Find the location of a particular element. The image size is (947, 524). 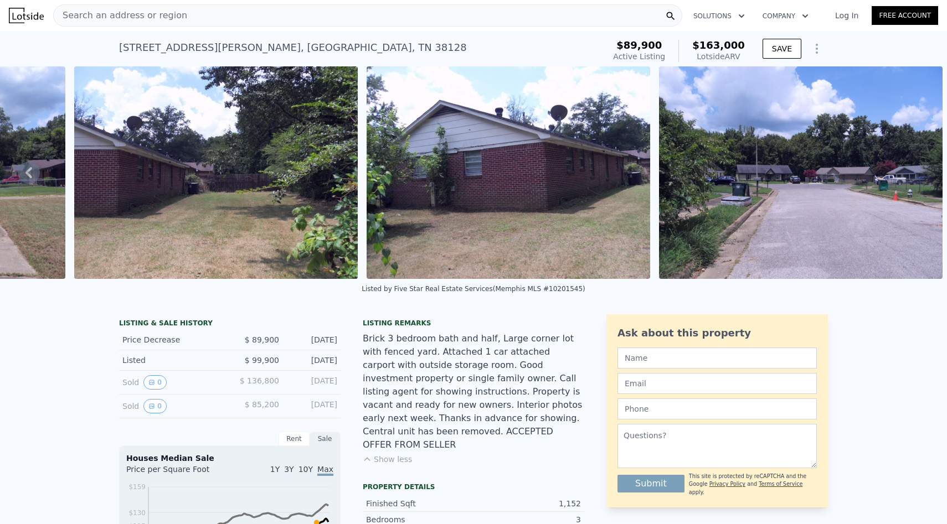

a: Terms of Service is located at coordinates (780, 484).